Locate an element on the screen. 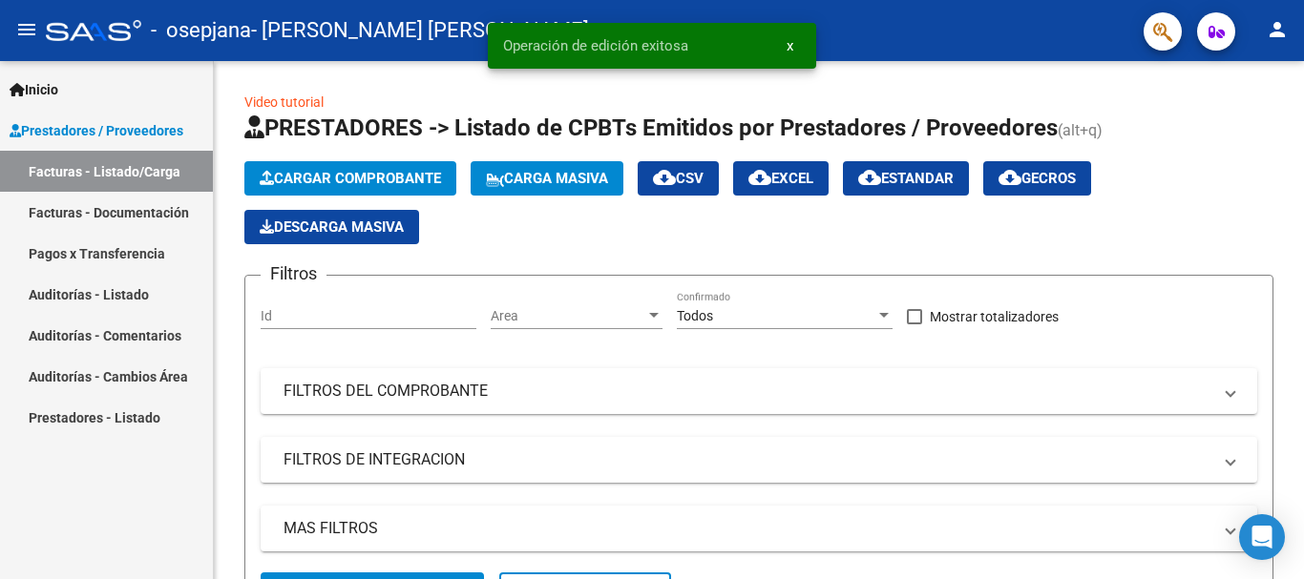 This screenshot has height=579, width=1304. span: CSV is located at coordinates (678, 178).